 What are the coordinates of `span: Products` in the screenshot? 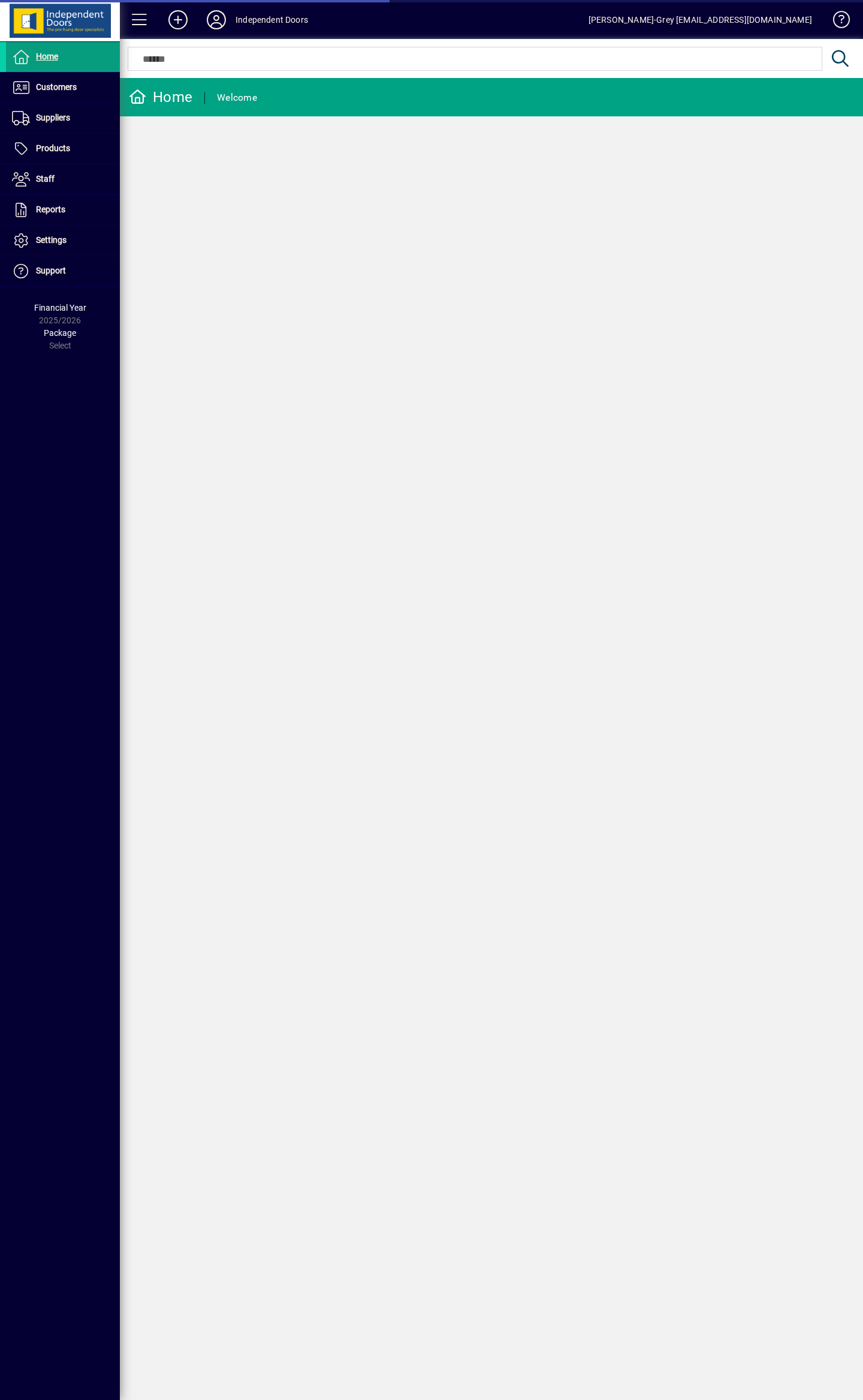 It's located at (53, 148).